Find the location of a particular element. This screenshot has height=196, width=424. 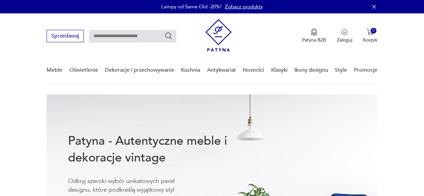

a: Kuchnia is located at coordinates (190, 70).